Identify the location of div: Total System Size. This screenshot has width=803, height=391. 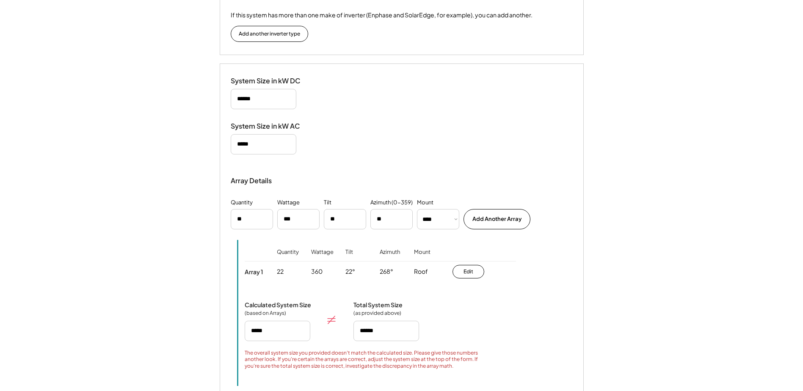
(378, 305).